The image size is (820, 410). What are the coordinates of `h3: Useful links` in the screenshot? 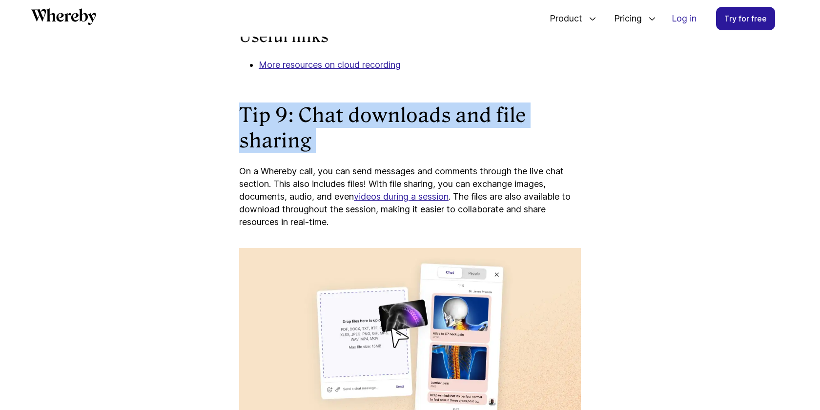 It's located at (410, 37).